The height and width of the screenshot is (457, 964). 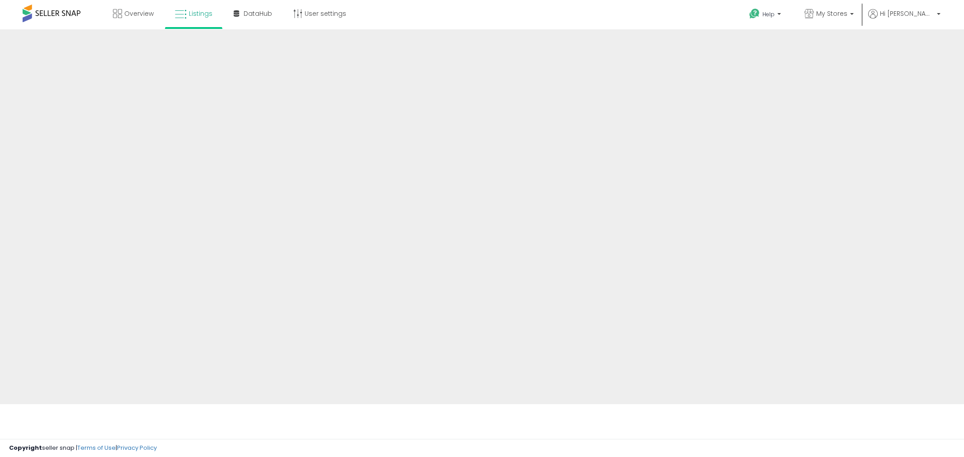 What do you see at coordinates (201, 14) in the screenshot?
I see `span: Listings` at bounding box center [201, 14].